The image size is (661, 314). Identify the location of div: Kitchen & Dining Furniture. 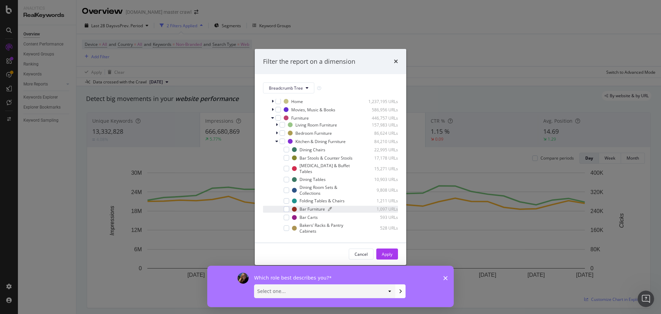
(321, 141).